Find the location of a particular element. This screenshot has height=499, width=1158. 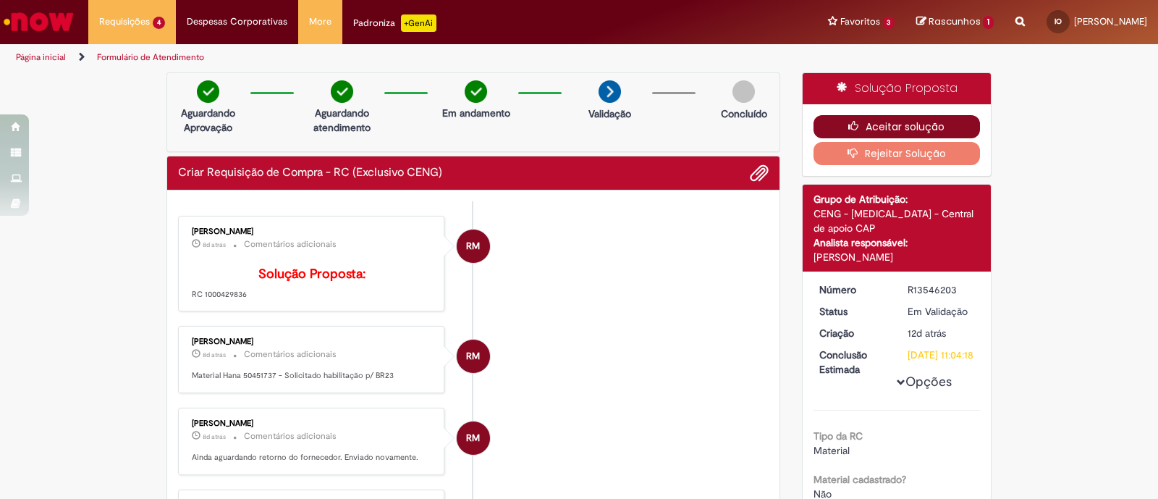

span: Requisições is located at coordinates (124, 22).